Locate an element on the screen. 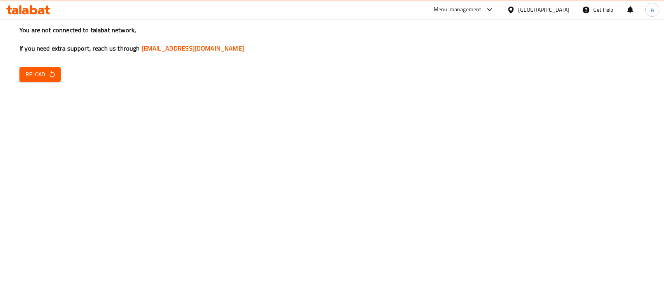  h3: You are not connected to talabat network, If you need extra support, reach us through is located at coordinates (332, 39).